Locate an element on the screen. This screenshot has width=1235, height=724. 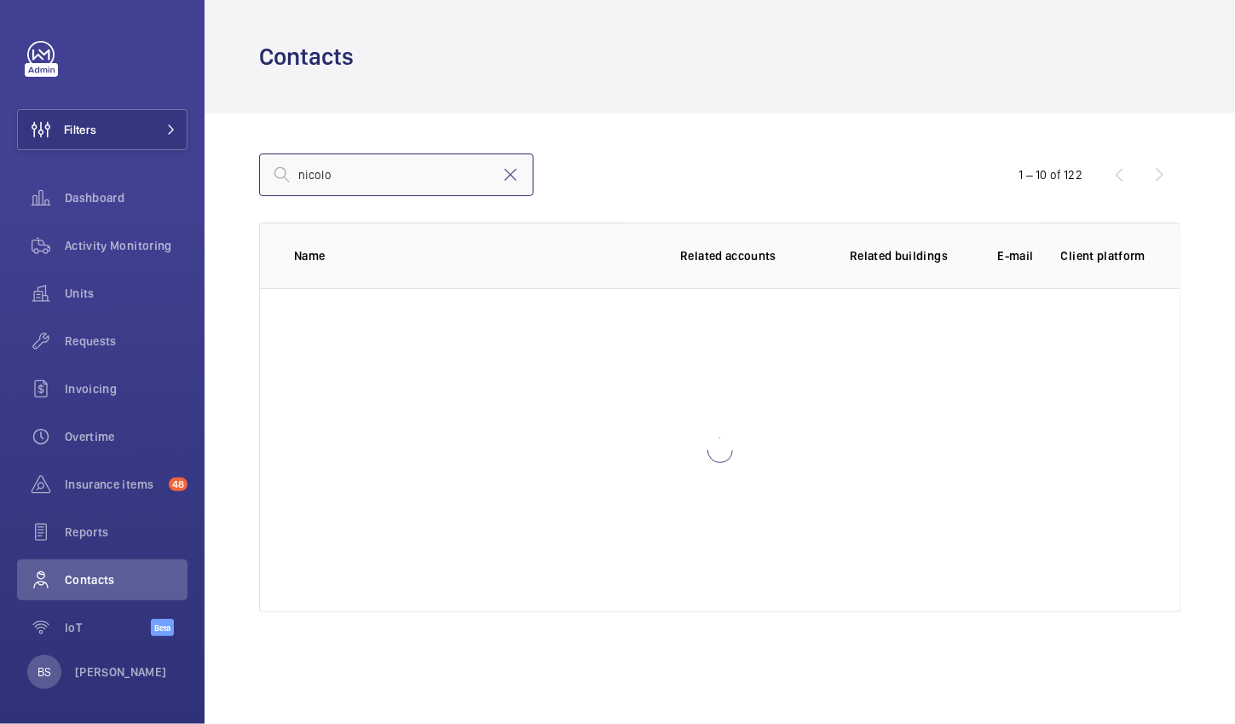
span: IoT is located at coordinates (107, 627).